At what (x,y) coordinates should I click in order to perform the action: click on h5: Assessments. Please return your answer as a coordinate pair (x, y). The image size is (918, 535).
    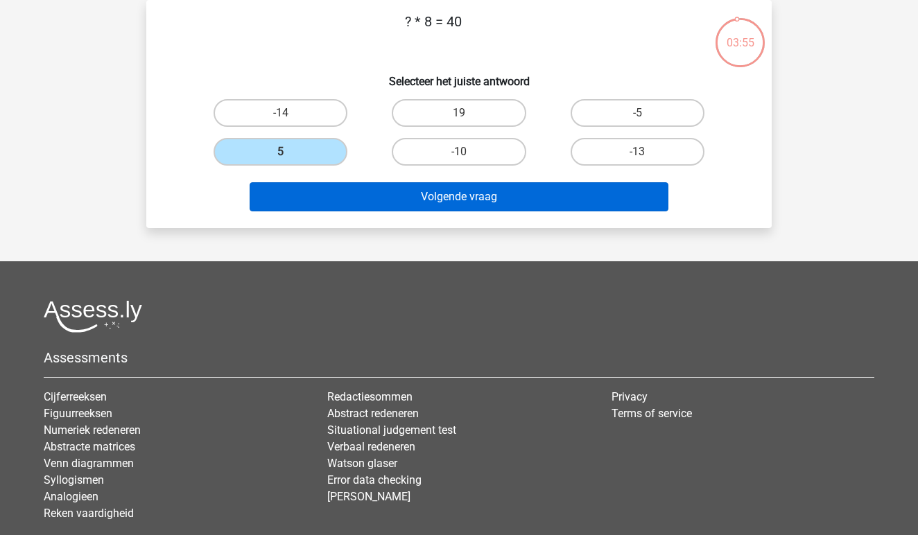
    Looking at the image, I should click on (459, 358).